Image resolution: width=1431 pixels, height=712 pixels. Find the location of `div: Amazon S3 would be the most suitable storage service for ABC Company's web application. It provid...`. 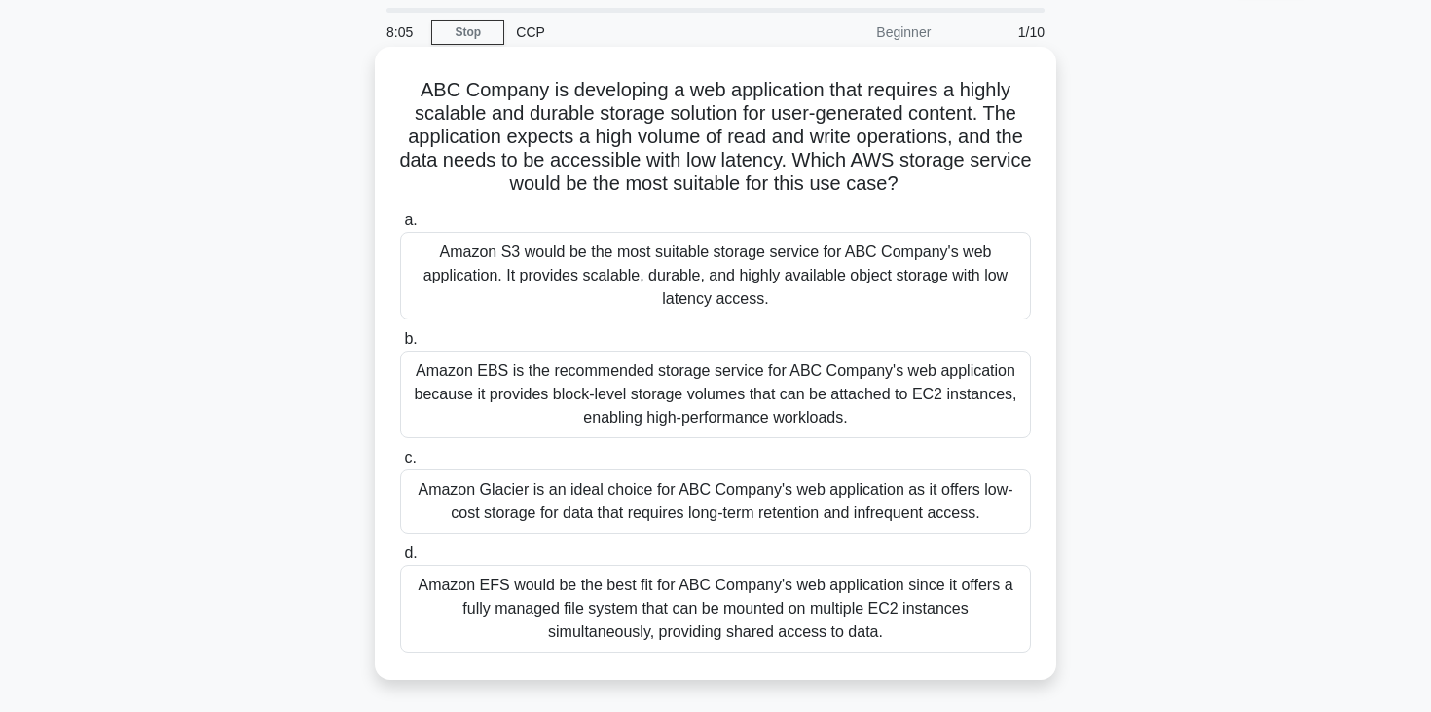

div: Amazon S3 would be the most suitable storage service for ABC Company's web application. It provid... is located at coordinates (716, 276).